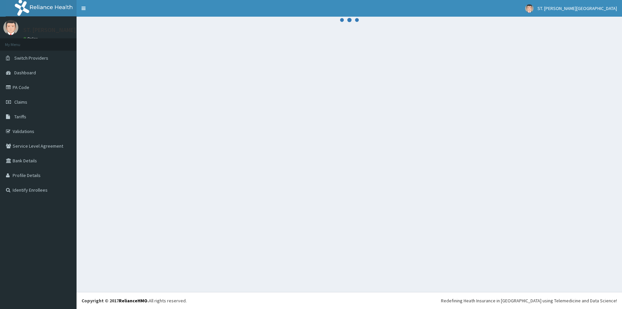  I want to click on span: Tariffs, so click(20, 117).